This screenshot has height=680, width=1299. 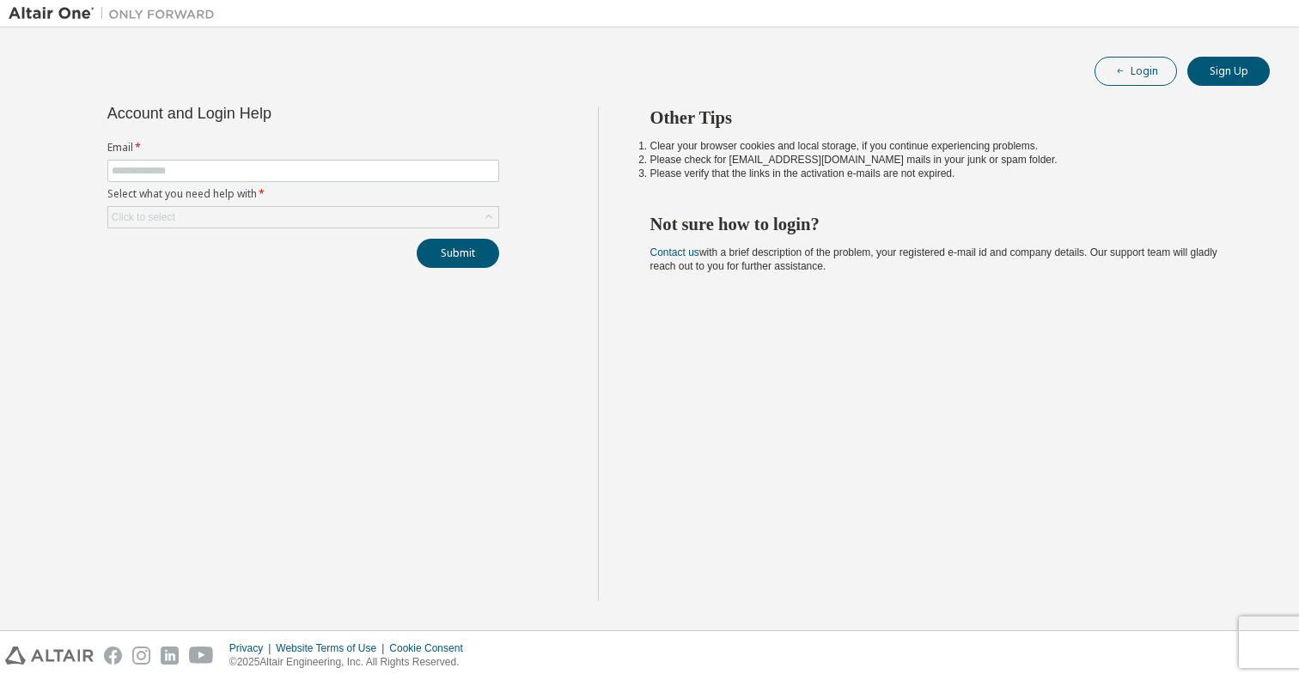 What do you see at coordinates (945, 174) in the screenshot?
I see `li: Please verify that the links in the activation e-mails are not expired.` at bounding box center [945, 174].